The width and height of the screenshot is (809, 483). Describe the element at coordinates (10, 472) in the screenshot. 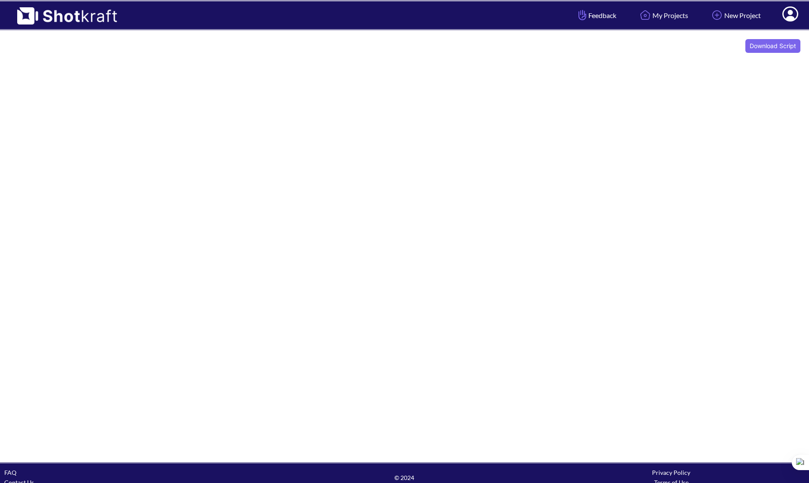

I see `a: FAQ` at that location.